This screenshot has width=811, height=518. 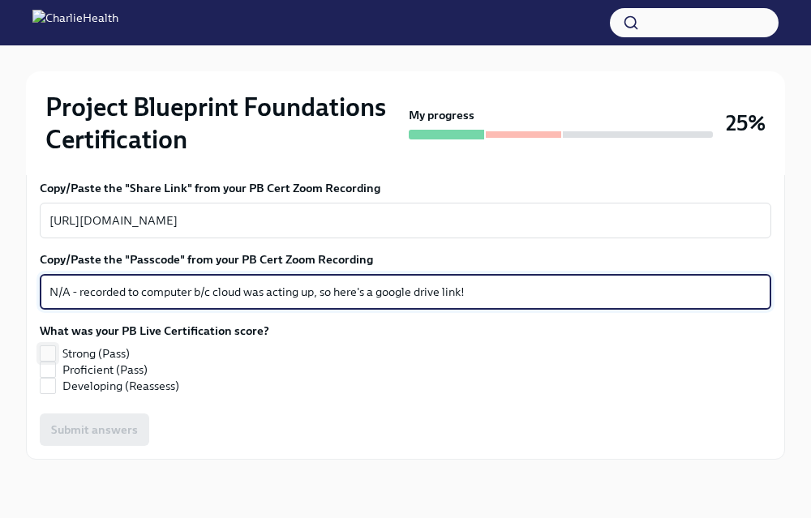 What do you see at coordinates (121, 386) in the screenshot?
I see `span: Developing (Reassess)` at bounding box center [121, 386].